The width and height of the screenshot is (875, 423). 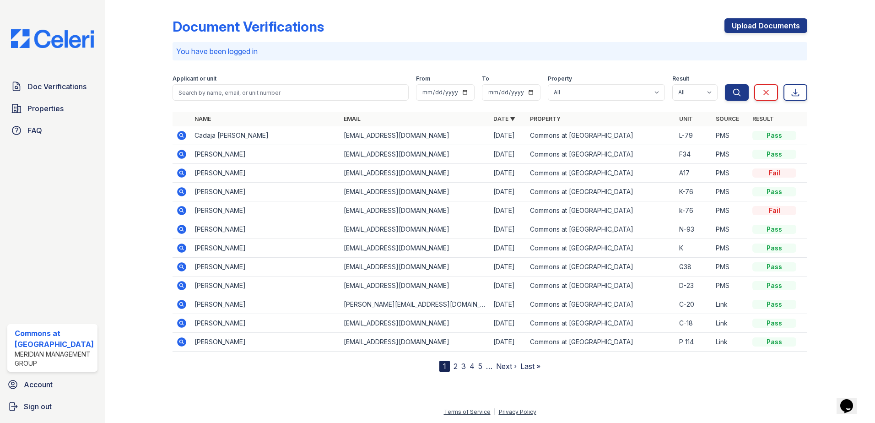 I want to click on td: K-76, so click(x=694, y=192).